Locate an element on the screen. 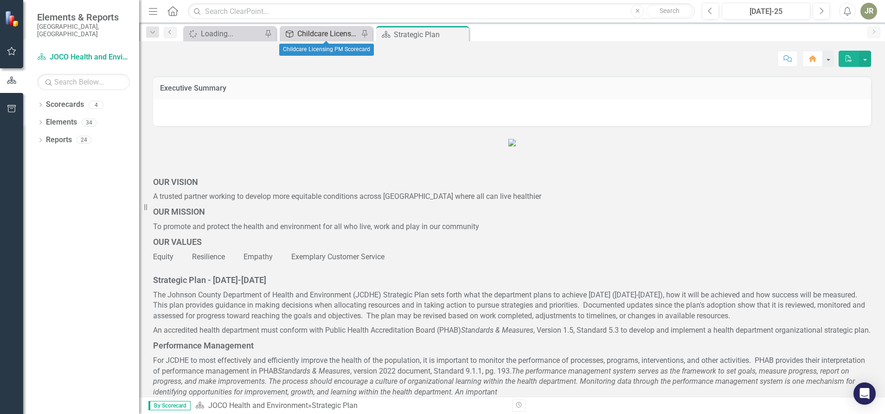 The height and width of the screenshot is (414, 885). img: ClearPoint Strategy is located at coordinates (13, 19).